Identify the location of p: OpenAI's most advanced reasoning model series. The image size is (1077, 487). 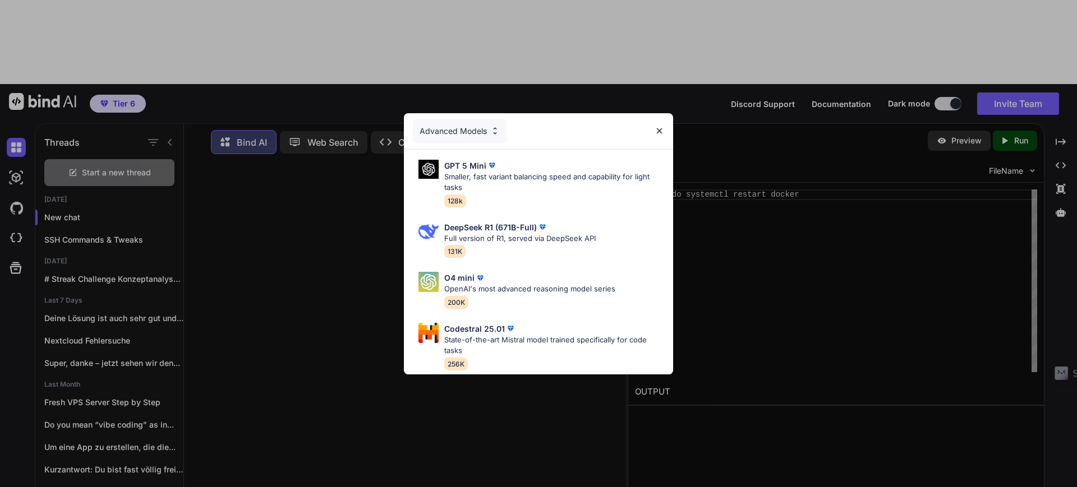
(529, 289).